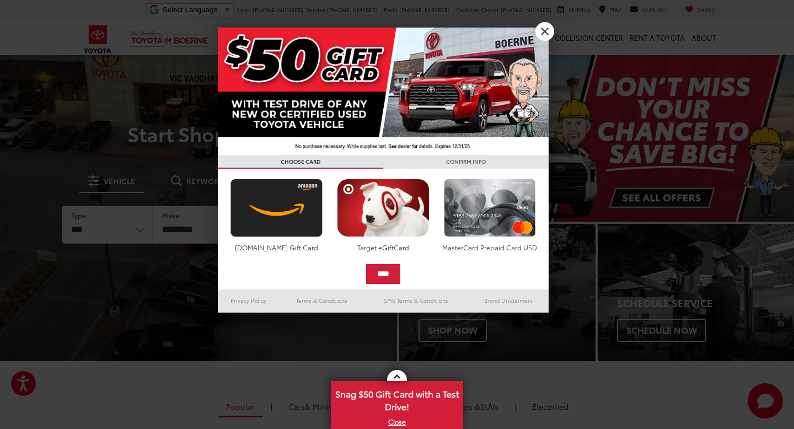 The height and width of the screenshot is (429, 794). What do you see at coordinates (490, 208) in the screenshot?
I see `img: mastercard.png` at bounding box center [490, 208].